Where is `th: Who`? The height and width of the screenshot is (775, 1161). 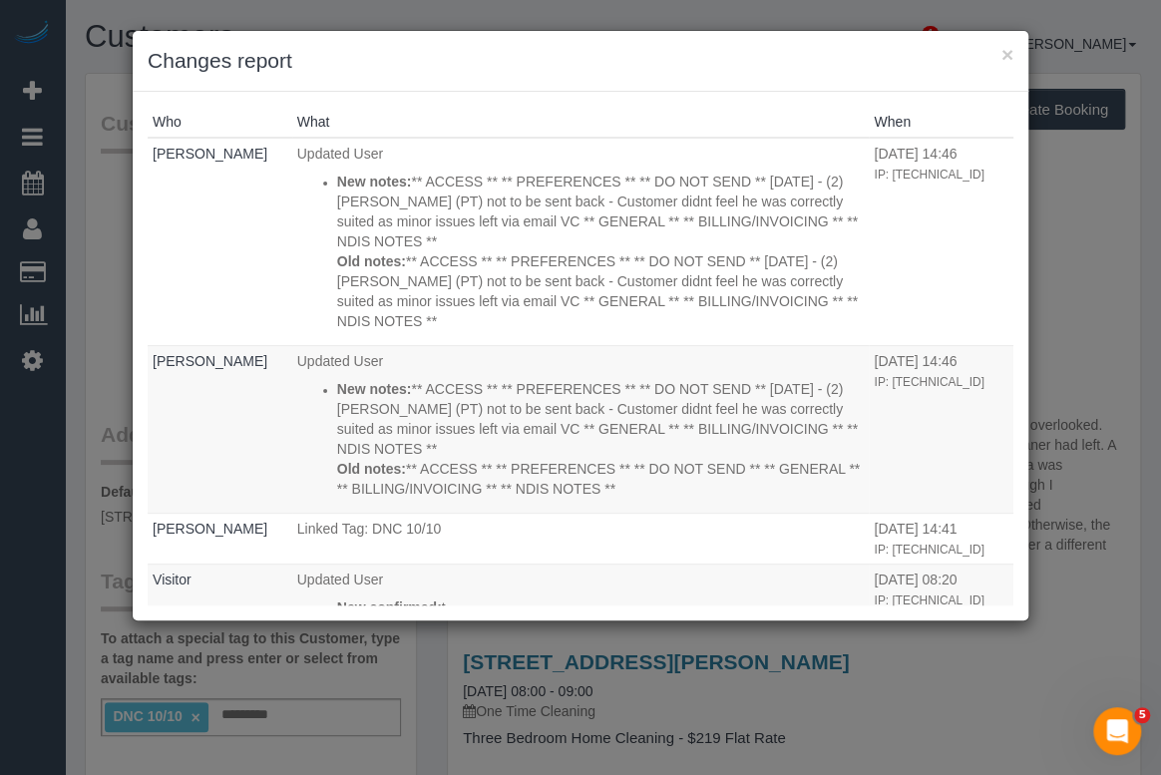
th: Who is located at coordinates (219, 122).